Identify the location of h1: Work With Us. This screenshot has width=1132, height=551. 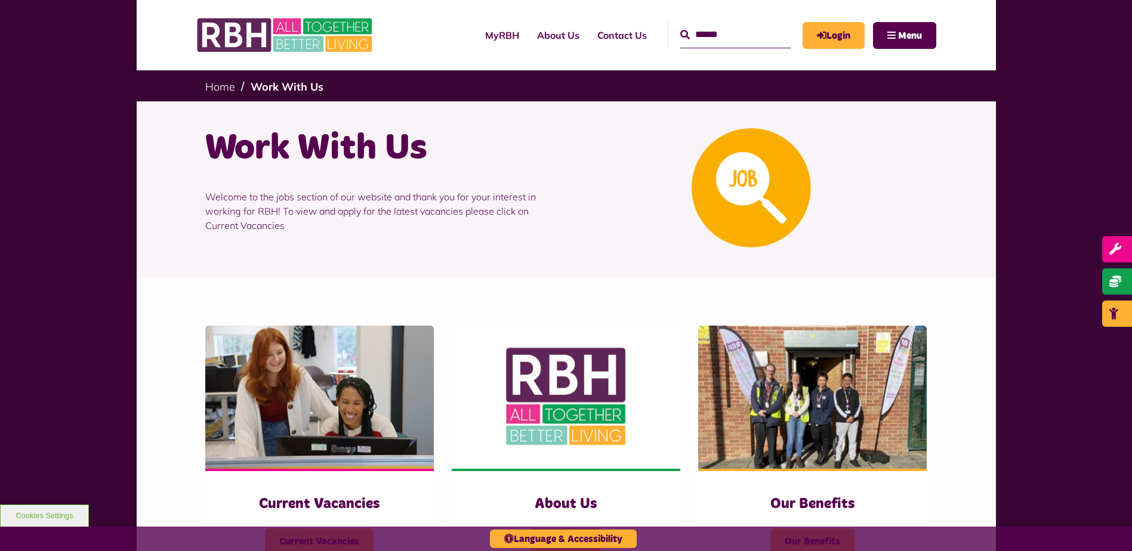
(381, 149).